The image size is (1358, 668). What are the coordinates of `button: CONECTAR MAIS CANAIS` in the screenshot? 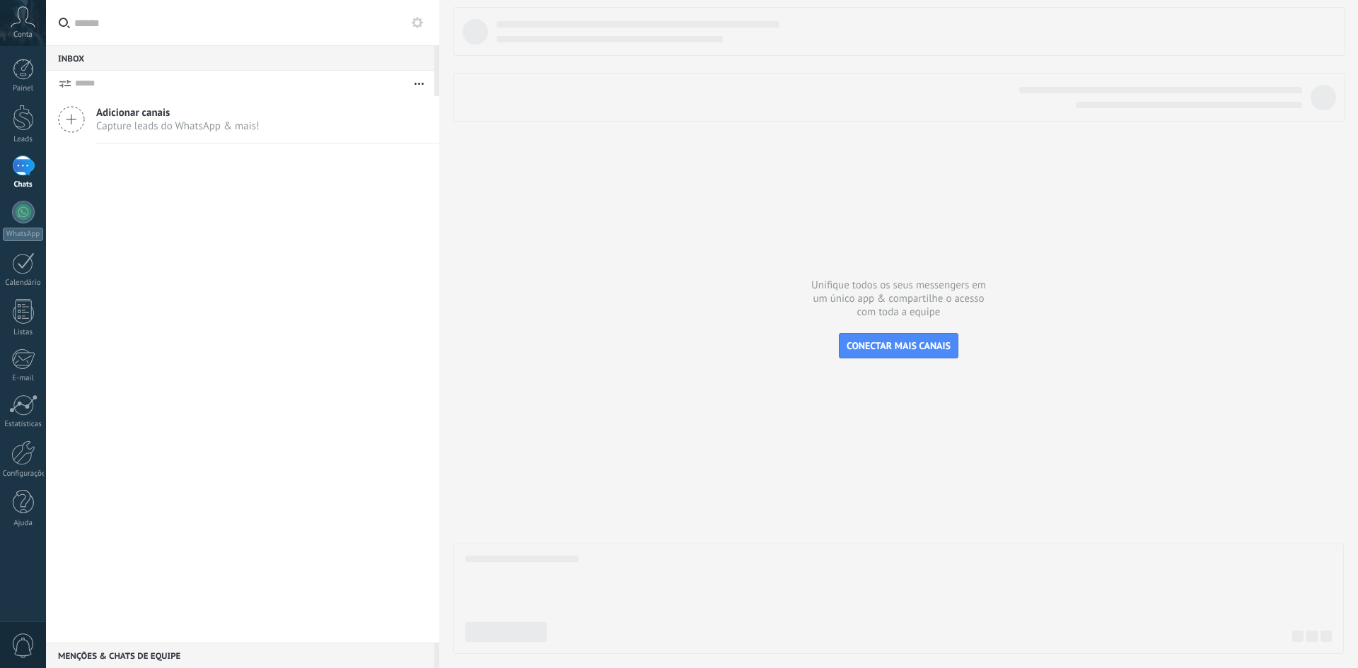 It's located at (898, 346).